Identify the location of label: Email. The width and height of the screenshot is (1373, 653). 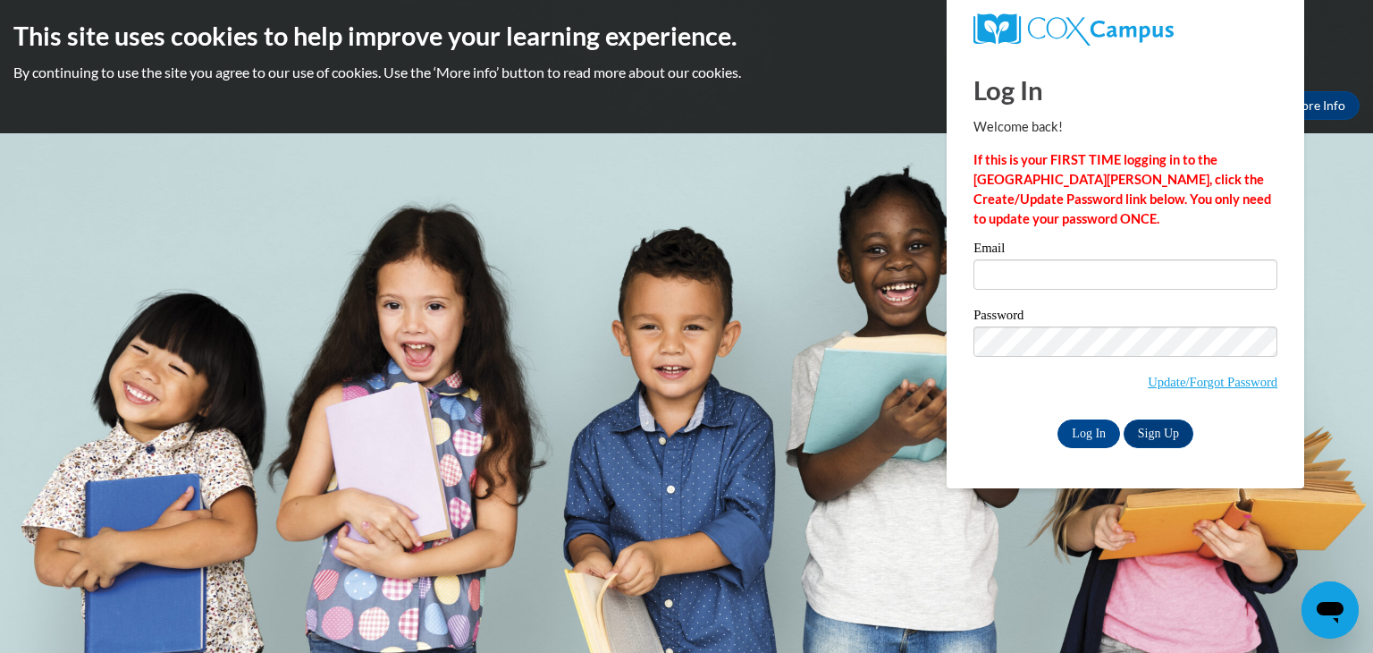
(1125, 250).